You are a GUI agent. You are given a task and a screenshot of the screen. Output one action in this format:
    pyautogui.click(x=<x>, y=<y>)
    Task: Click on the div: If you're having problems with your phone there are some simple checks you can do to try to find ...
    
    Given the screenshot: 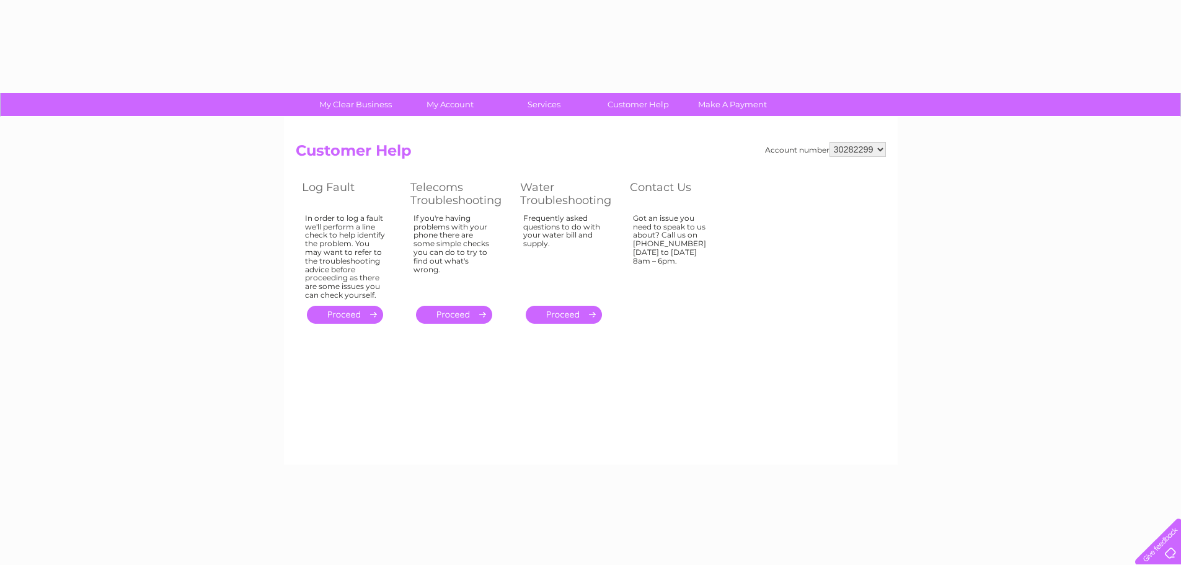 What is the action you would take?
    pyautogui.click(x=454, y=254)
    